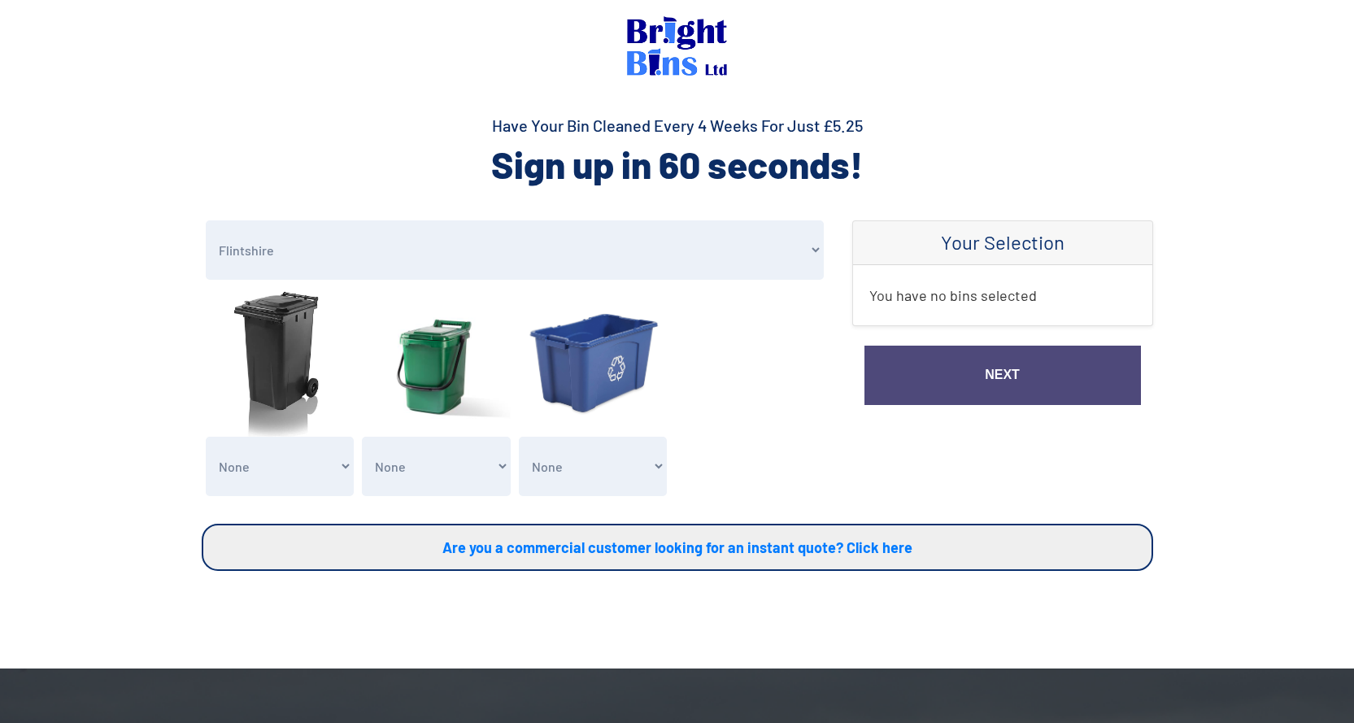 This screenshot has height=723, width=1354. What do you see at coordinates (677, 125) in the screenshot?
I see `h4: Have Your Bin Cleaned Every 4 Weeks For Just £5.25` at bounding box center [677, 125].